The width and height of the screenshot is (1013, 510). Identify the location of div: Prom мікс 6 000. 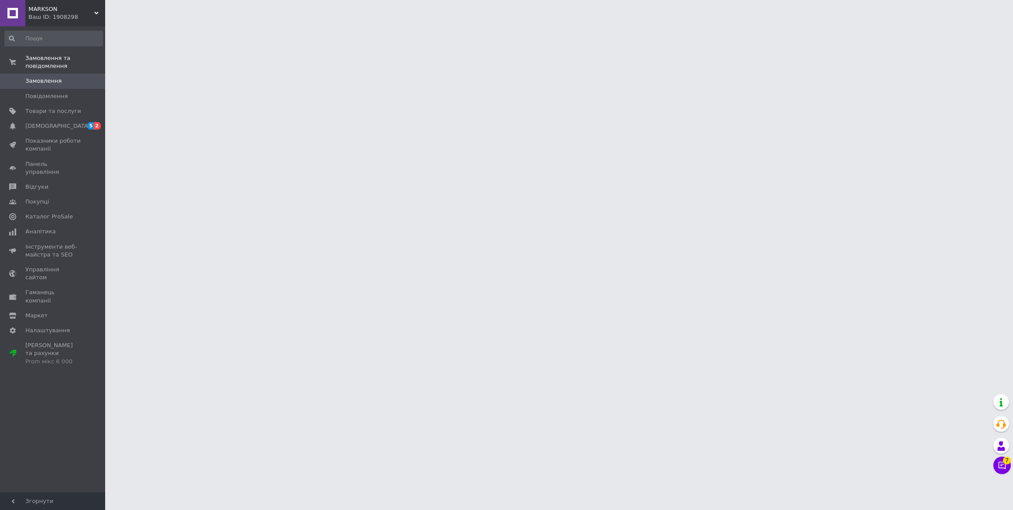
(53, 362).